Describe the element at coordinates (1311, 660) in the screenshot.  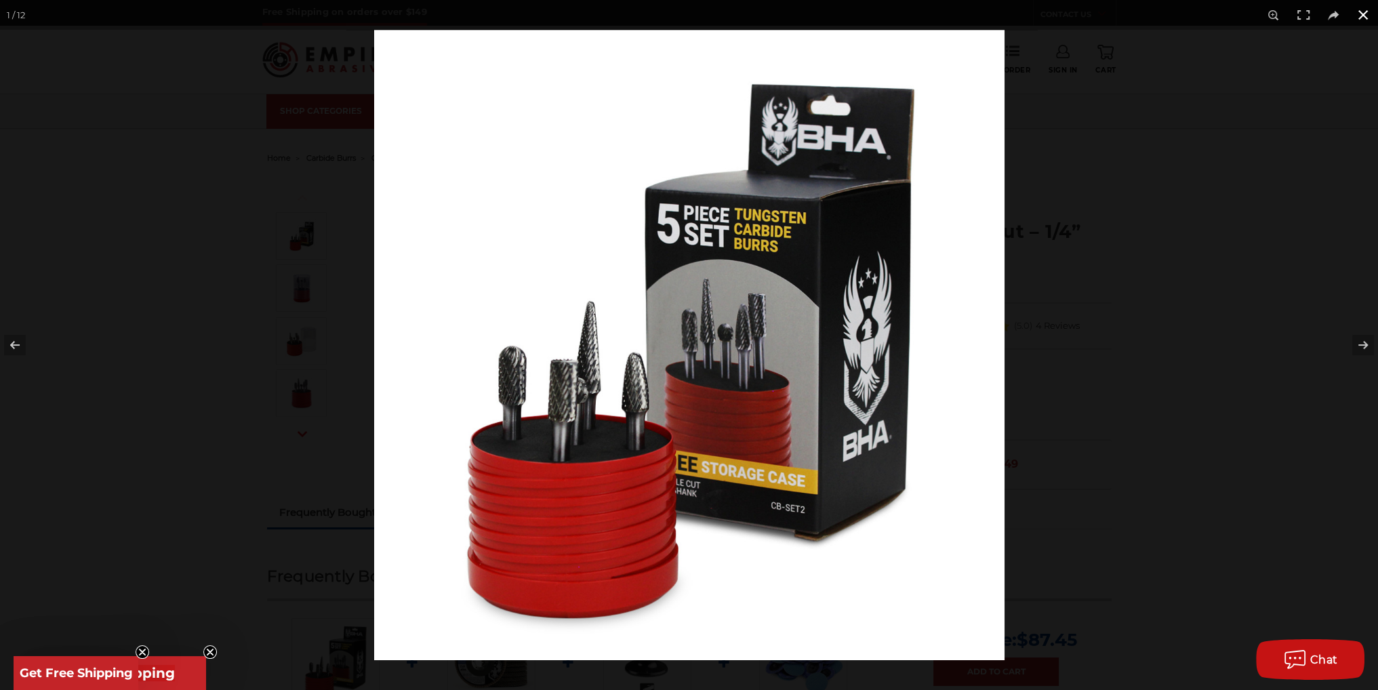
I see `button: Chat` at that location.